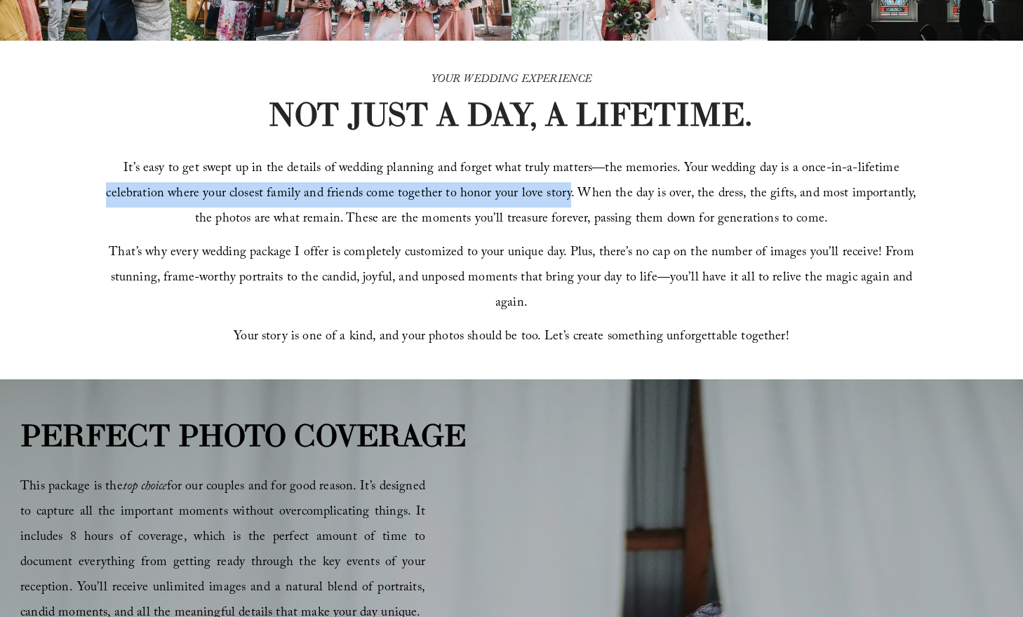 The width and height of the screenshot is (1023, 617). What do you see at coordinates (511, 337) in the screenshot?
I see `span: Your story is one of a kind, and your photos should be too. Let’s create something unforgettable ...` at bounding box center [511, 337].